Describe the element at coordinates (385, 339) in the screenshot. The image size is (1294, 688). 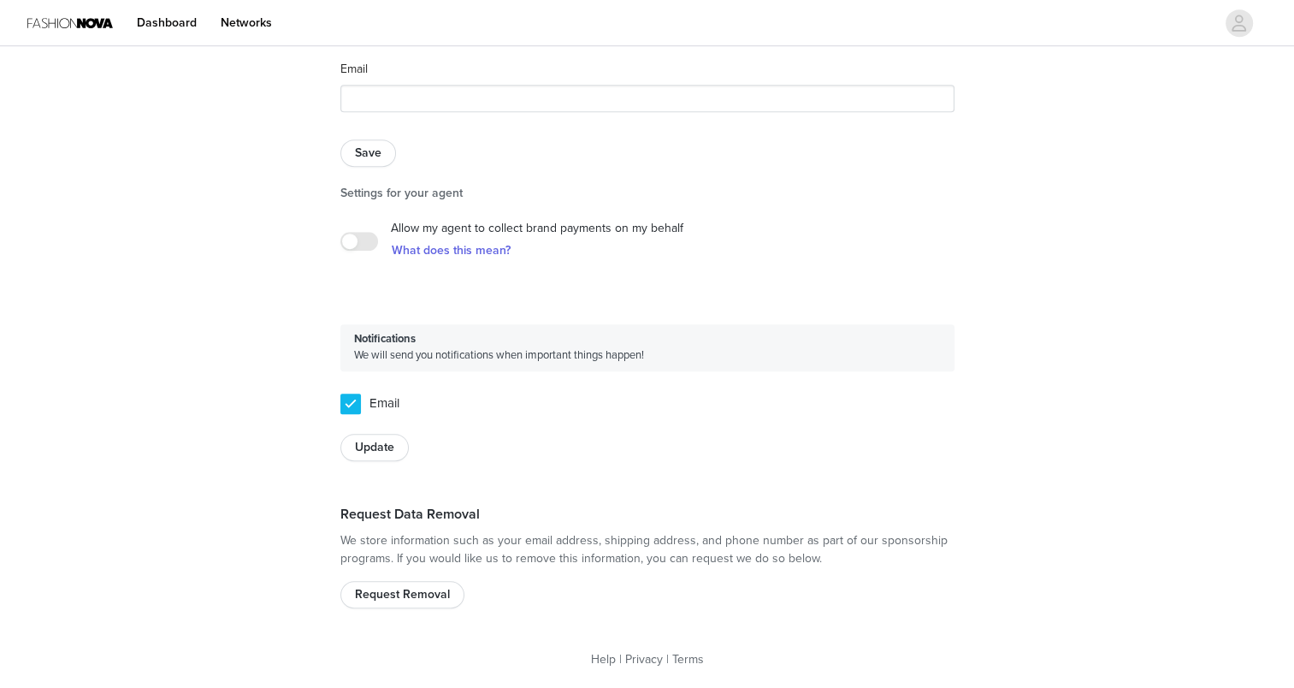
I see `strong: Notifications` at that location.